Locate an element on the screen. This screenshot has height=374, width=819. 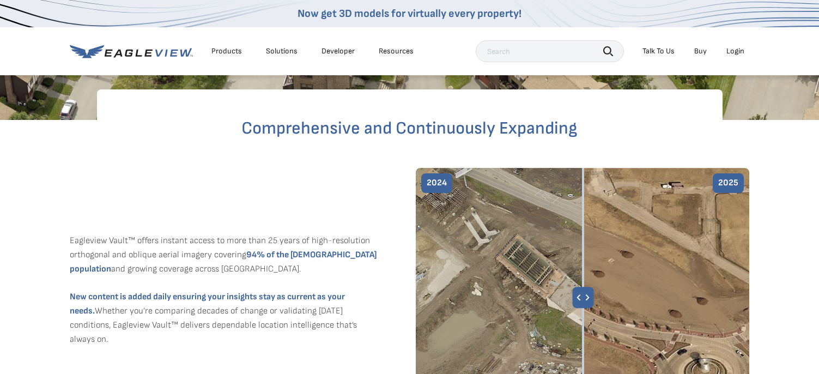
input: Search is located at coordinates (550, 51).